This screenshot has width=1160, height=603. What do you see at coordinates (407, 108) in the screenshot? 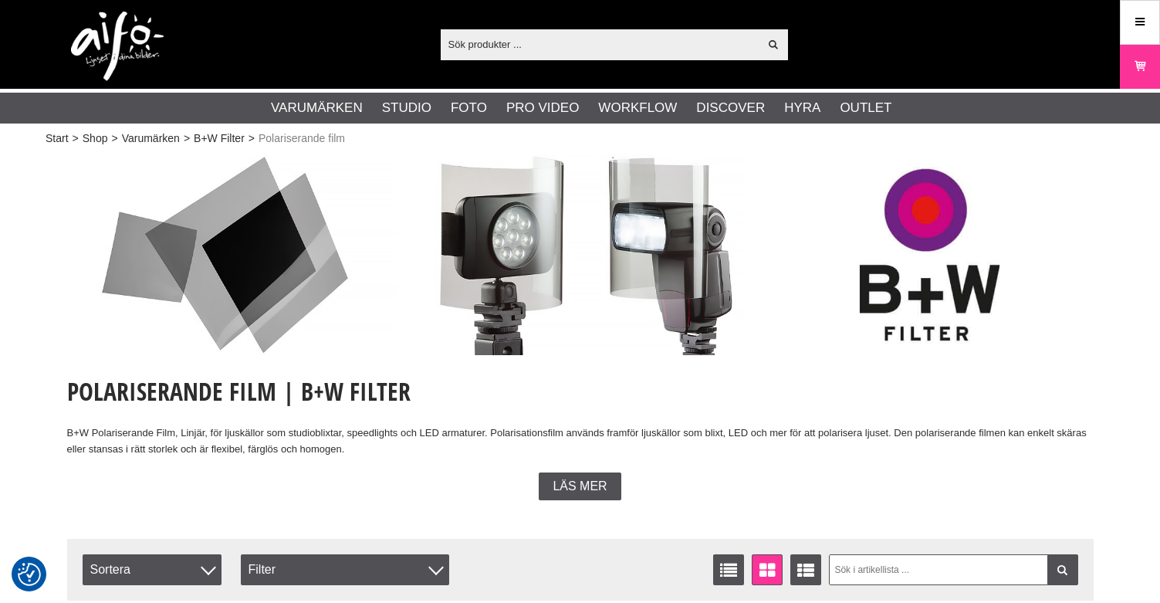
I see `a: Studio` at bounding box center [407, 108].